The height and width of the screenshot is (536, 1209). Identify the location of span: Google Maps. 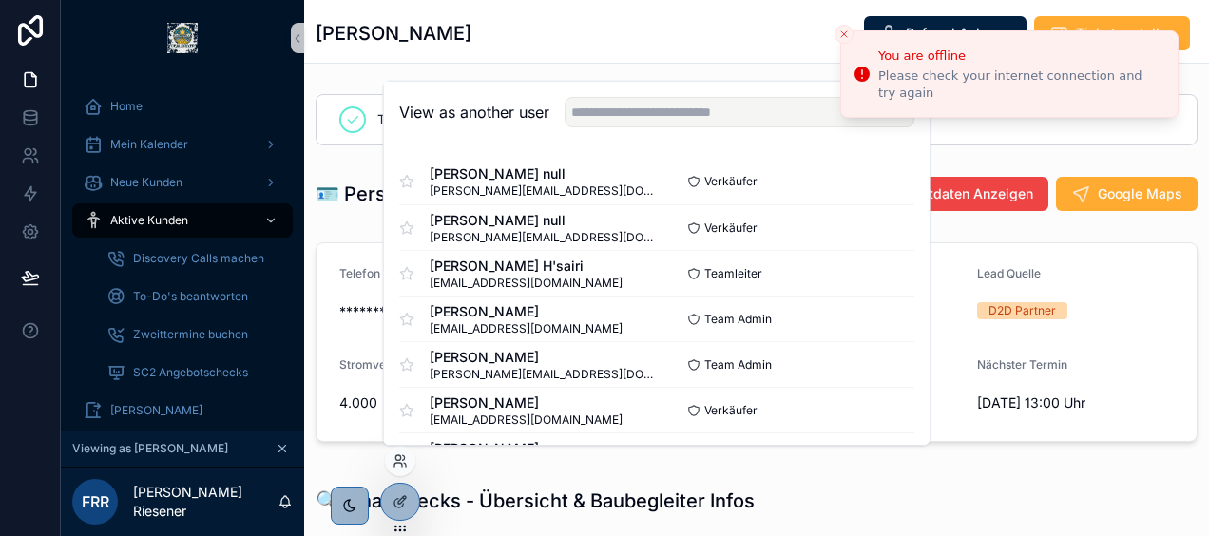
(1140, 194).